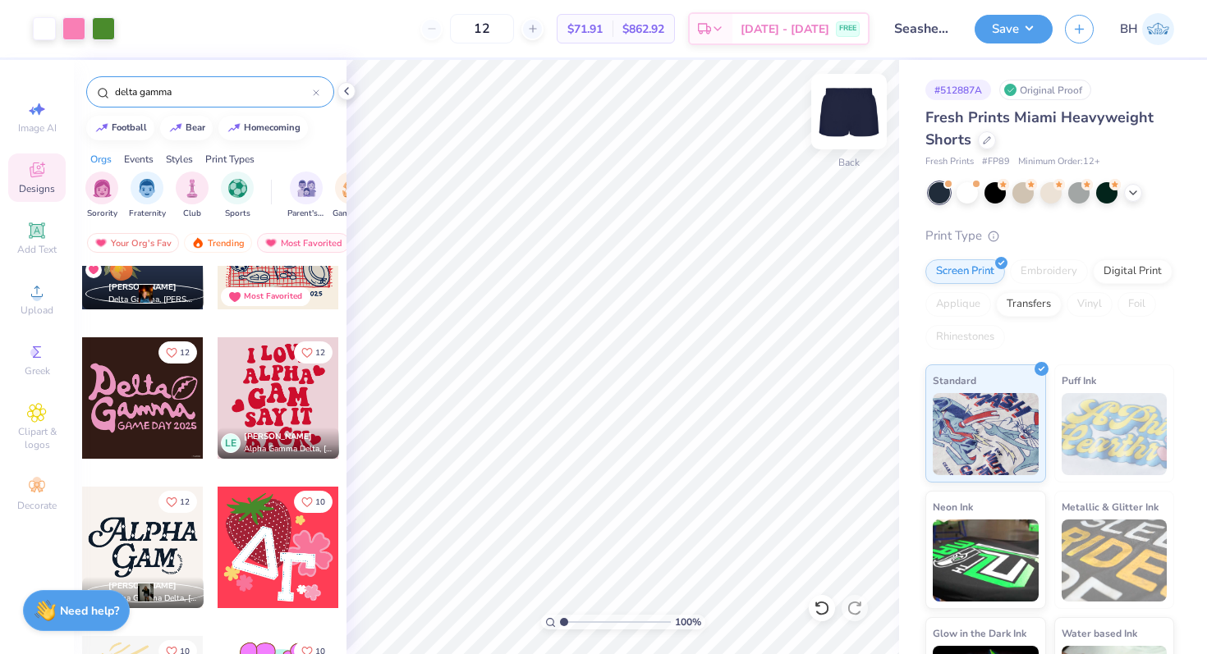 This screenshot has height=654, width=1207. What do you see at coordinates (320, 502) in the screenshot?
I see `span: 10` at bounding box center [320, 502].